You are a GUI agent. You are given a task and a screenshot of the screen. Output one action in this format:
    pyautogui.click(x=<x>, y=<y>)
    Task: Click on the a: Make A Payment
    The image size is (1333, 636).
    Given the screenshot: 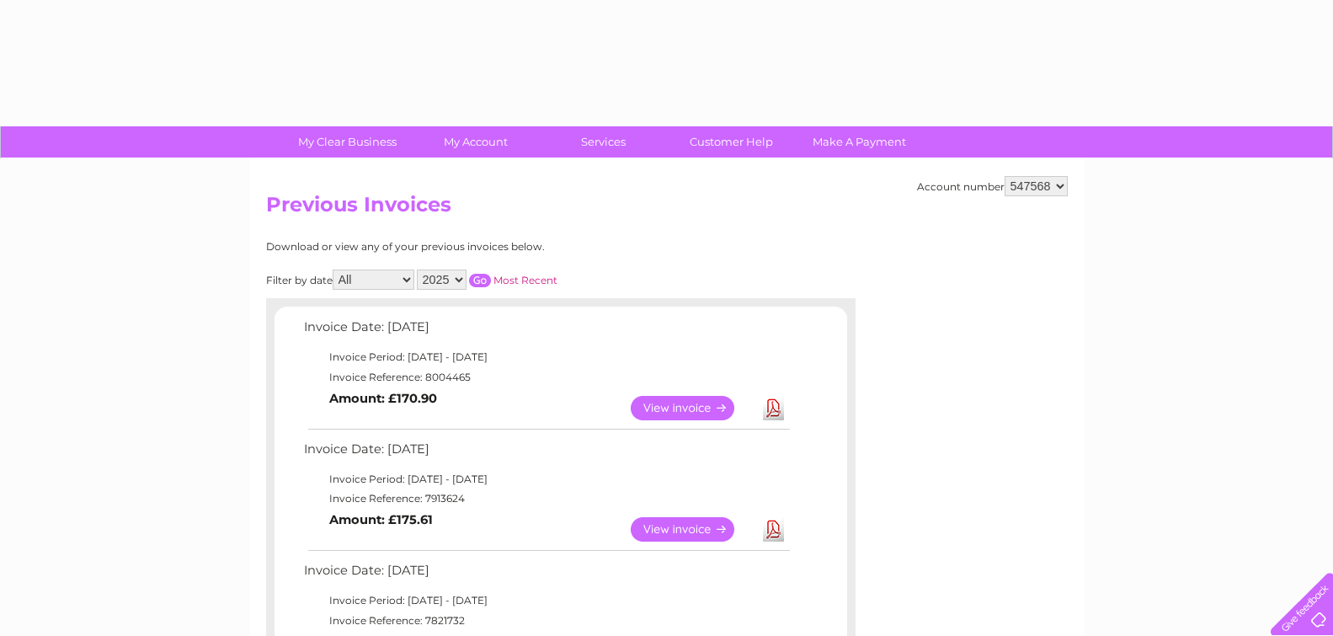 What is the action you would take?
    pyautogui.click(x=859, y=141)
    